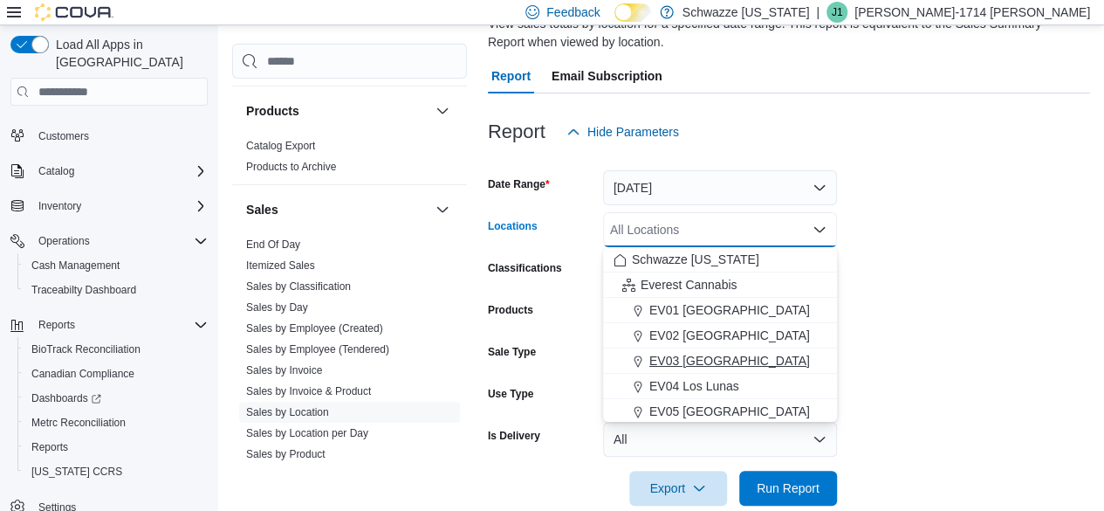  I want to click on a: BioTrack Reconciliation, so click(86, 349).